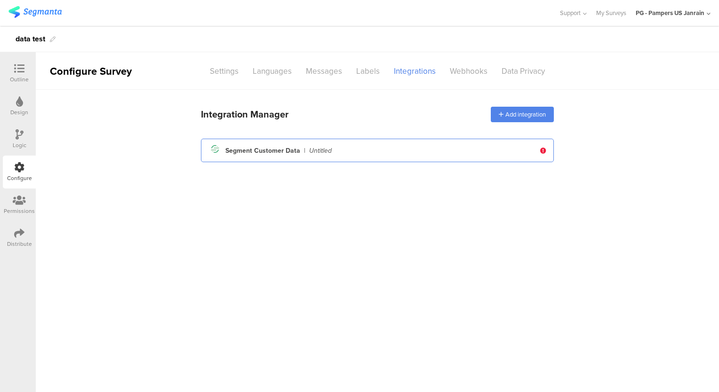  I want to click on div: Configure, so click(19, 178).